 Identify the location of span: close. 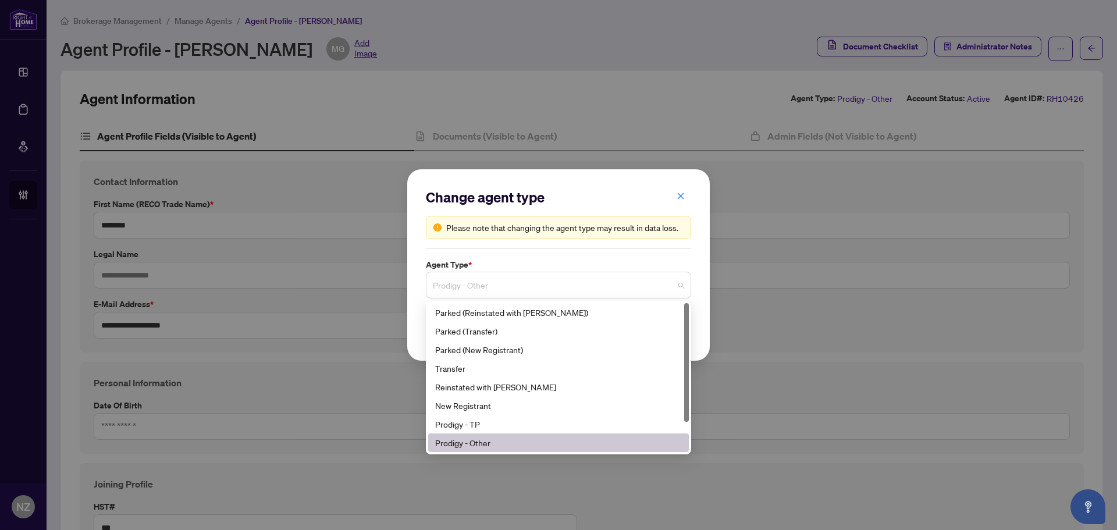
(681, 196).